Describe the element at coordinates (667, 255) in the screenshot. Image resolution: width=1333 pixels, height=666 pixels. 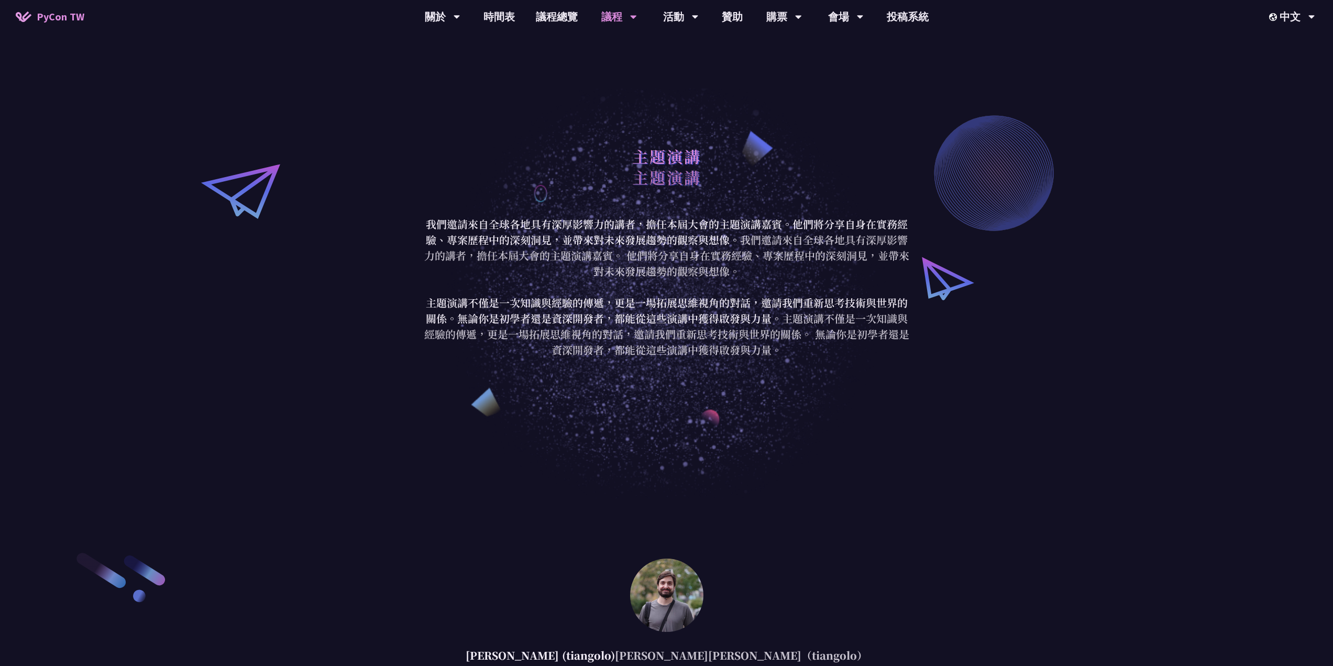
I see `xt-content: 我們邀請來自全球各地具有深厚影響力的講者，擔任本屆大會的主題演講嘉賓。 他們將分享自身在實務經驗、專案歷程中的深刻洞見，並帶來對未來發展趨勢的觀察與想像。` at that location.